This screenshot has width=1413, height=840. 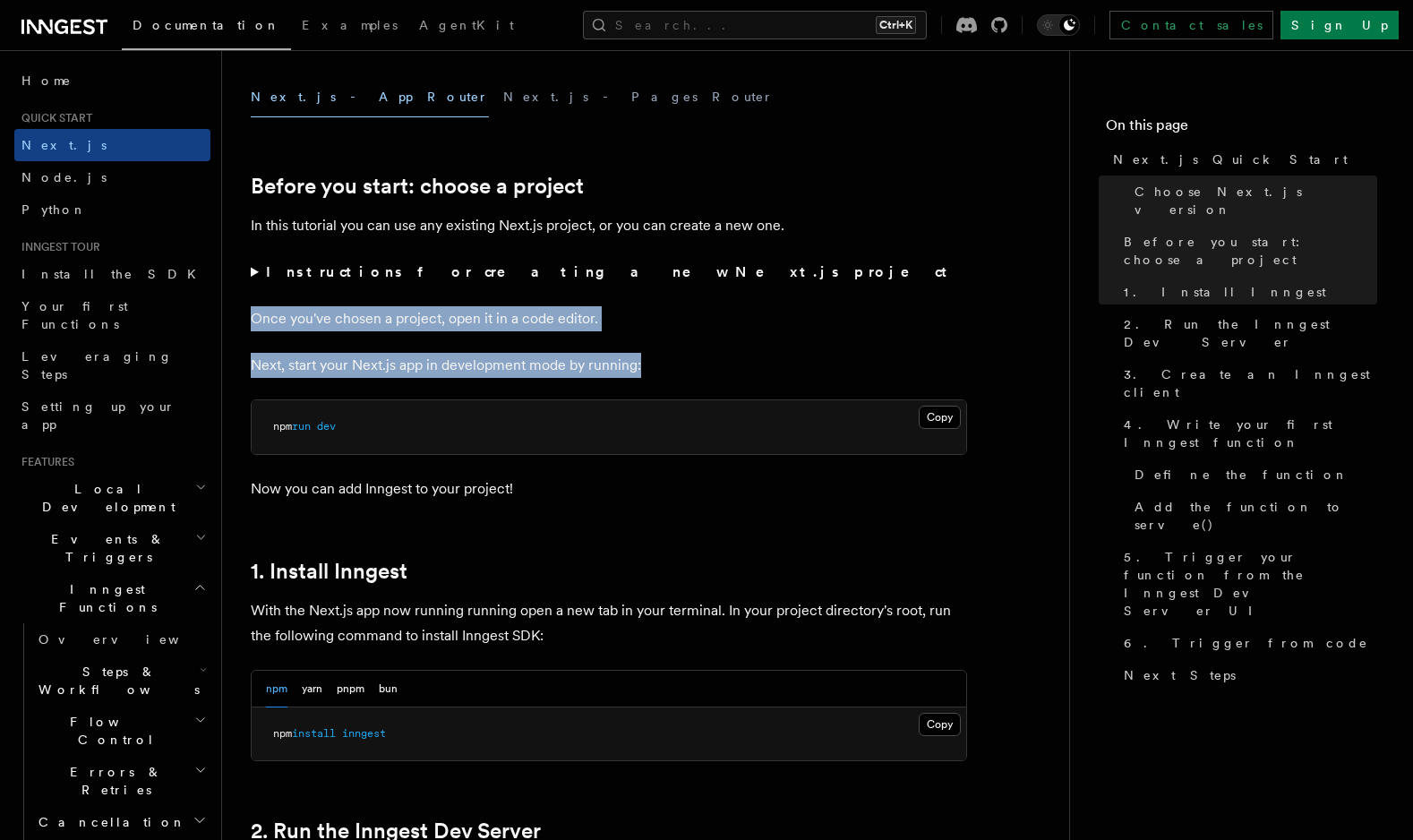 What do you see at coordinates (109, 822) in the screenshot?
I see `span: Cancellation` at bounding box center [109, 822].